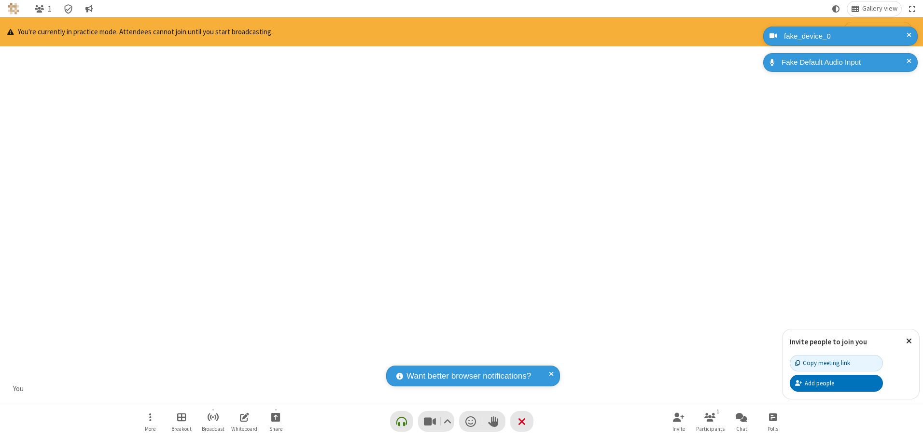 This screenshot has height=439, width=923. What do you see at coordinates (846, 36) in the screenshot?
I see `div: fake_device_0` at bounding box center [846, 36].